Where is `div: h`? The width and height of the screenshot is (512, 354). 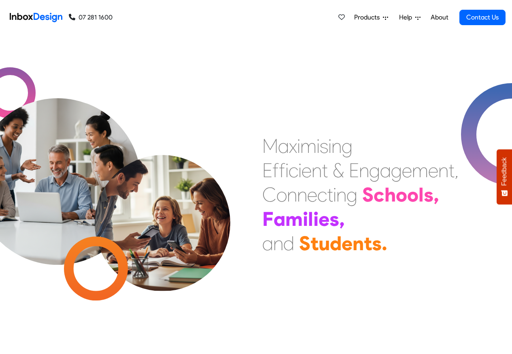 div: h is located at coordinates (390, 194).